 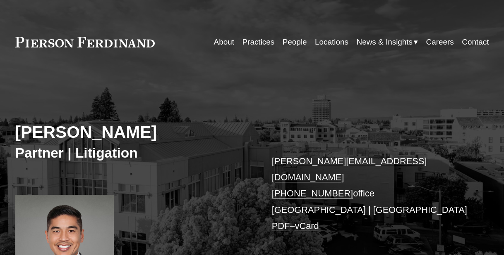 I want to click on a: PDF, so click(x=281, y=226).